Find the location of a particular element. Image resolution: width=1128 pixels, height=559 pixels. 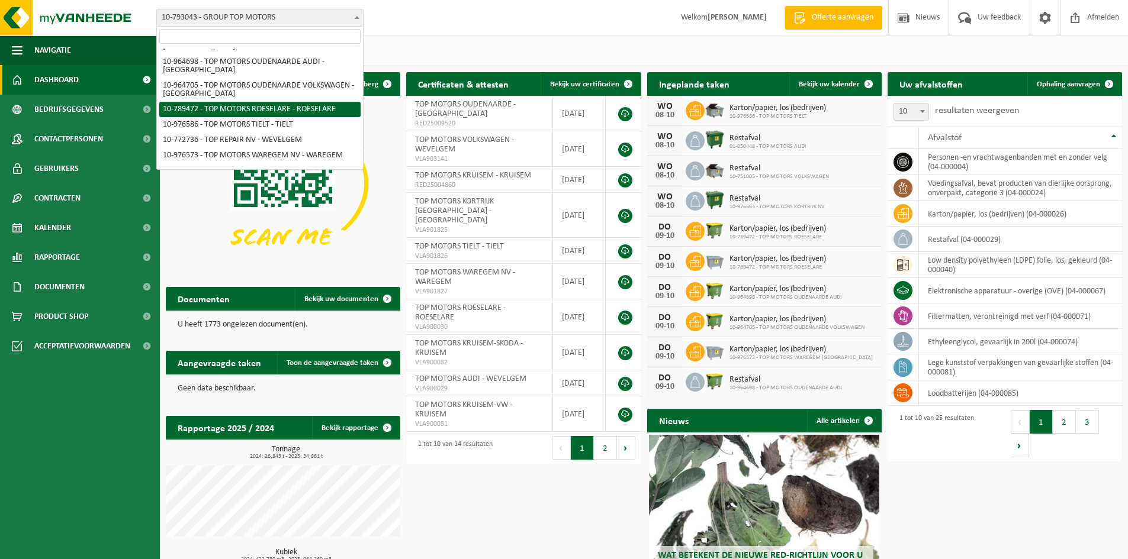

span: 10-964705 - TOP MOTORS OUDENAARDE VOLKSWAGEN is located at coordinates (797, 328).